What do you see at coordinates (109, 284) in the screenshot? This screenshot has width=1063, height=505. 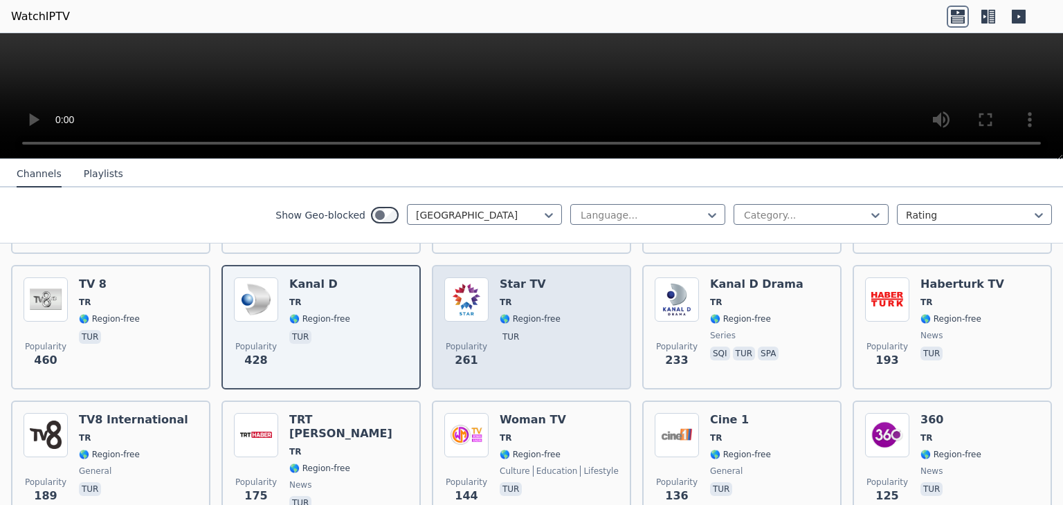 I see `h6: TV 8` at bounding box center [109, 284].